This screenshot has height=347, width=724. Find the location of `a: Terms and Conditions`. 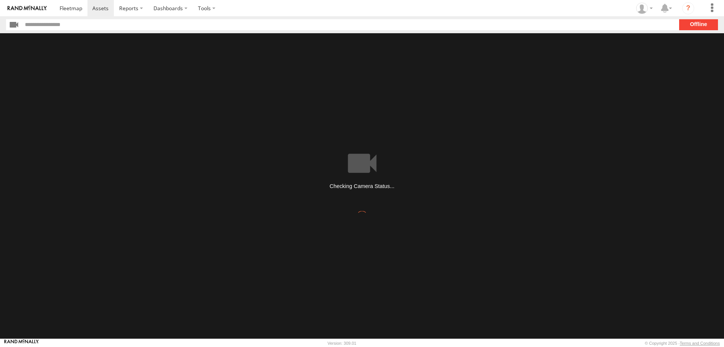

a: Terms and Conditions is located at coordinates (700, 343).